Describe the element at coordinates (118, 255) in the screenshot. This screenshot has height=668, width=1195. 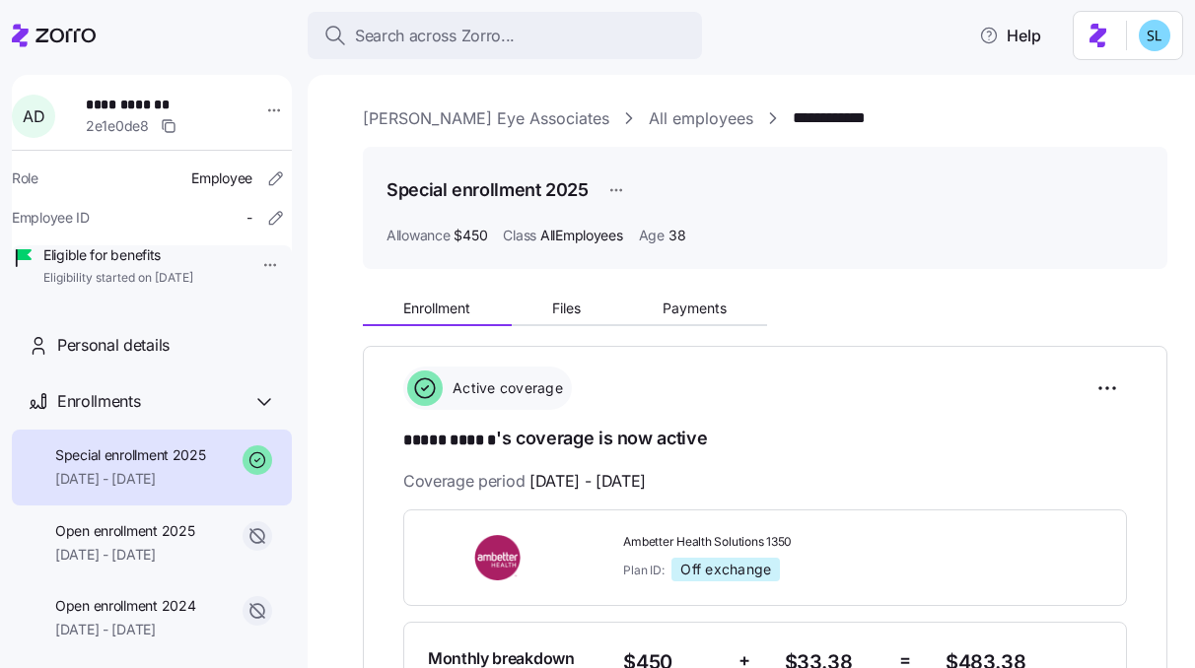
I see `span: Eligible for benefits` at that location.